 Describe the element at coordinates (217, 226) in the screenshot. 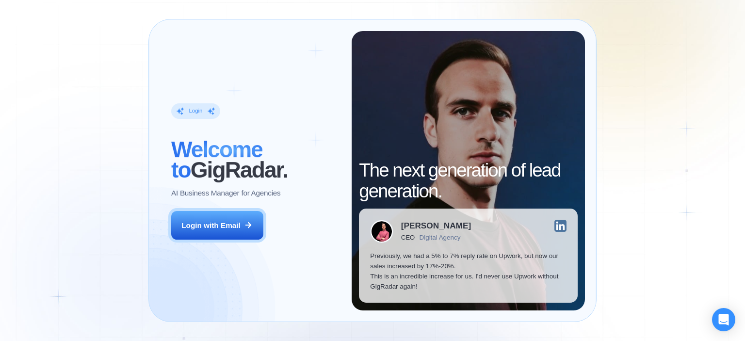

I see `button: Login with Email` at that location.